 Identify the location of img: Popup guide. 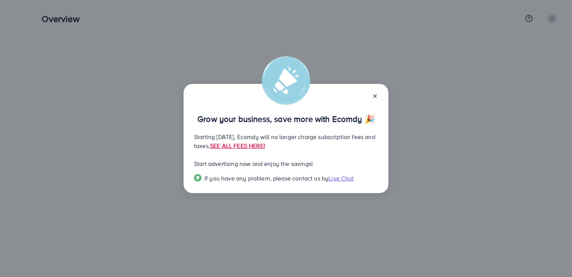
(198, 178).